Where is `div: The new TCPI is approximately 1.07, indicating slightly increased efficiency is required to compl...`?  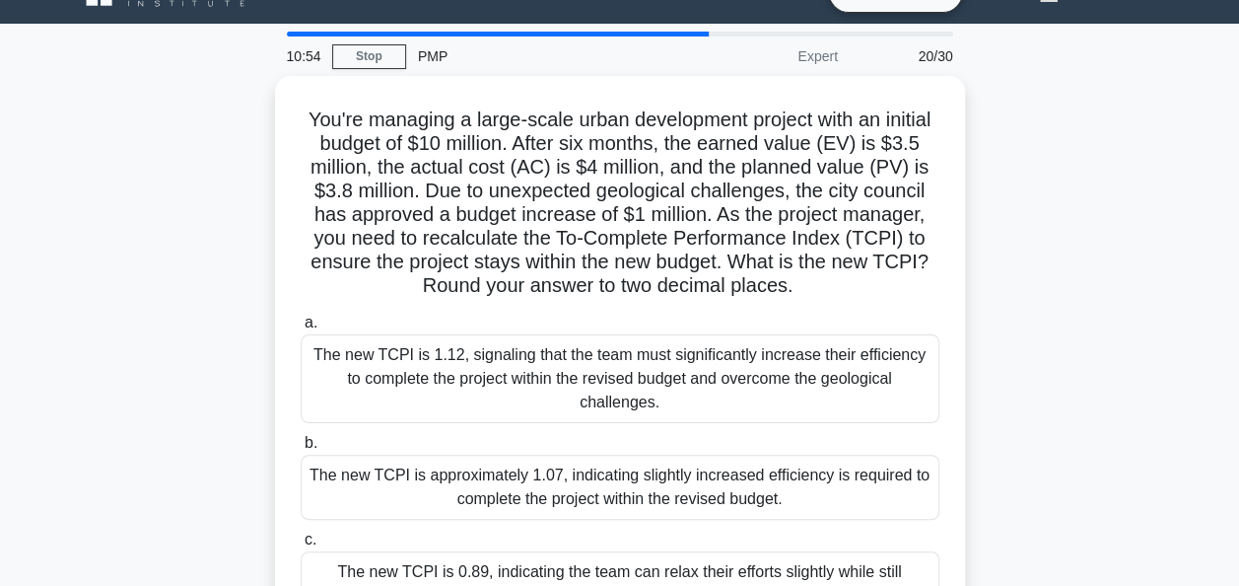
div: The new TCPI is approximately 1.07, indicating slightly increased efficiency is required to compl... is located at coordinates (620, 487).